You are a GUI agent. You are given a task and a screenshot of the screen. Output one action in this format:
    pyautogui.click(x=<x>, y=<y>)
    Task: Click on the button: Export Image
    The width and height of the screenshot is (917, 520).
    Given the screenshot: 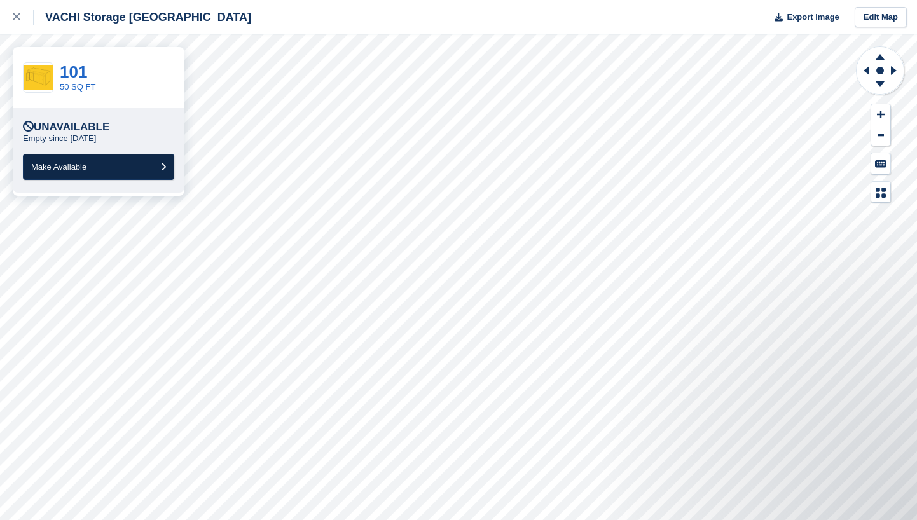 What is the action you would take?
    pyautogui.click(x=803, y=17)
    